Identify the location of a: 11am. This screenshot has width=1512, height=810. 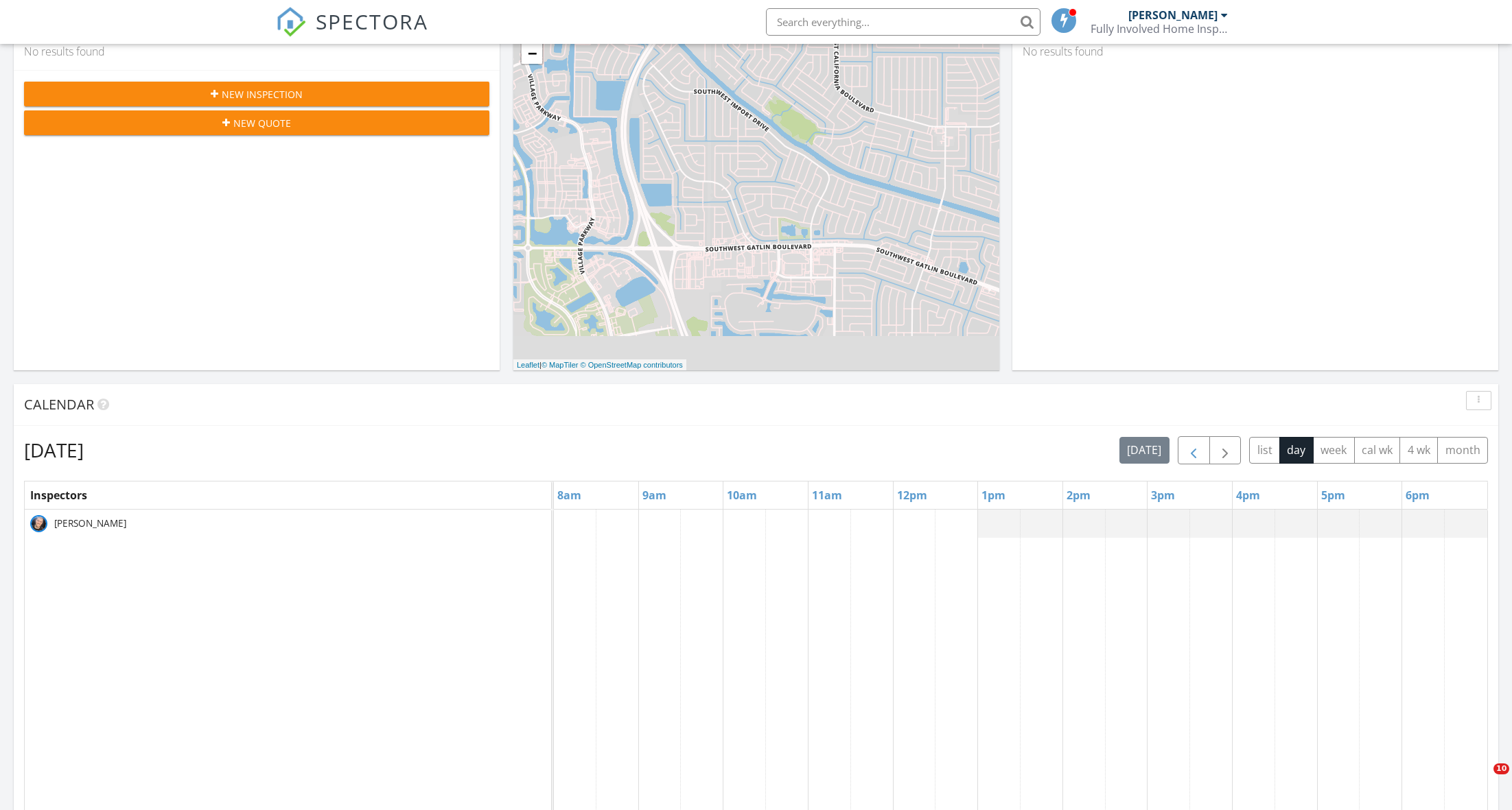
(826, 495).